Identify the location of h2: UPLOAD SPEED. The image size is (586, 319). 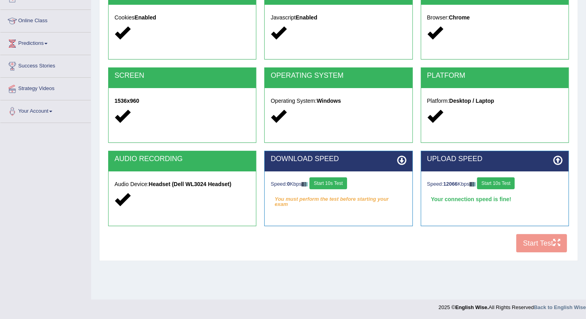
(495, 159).